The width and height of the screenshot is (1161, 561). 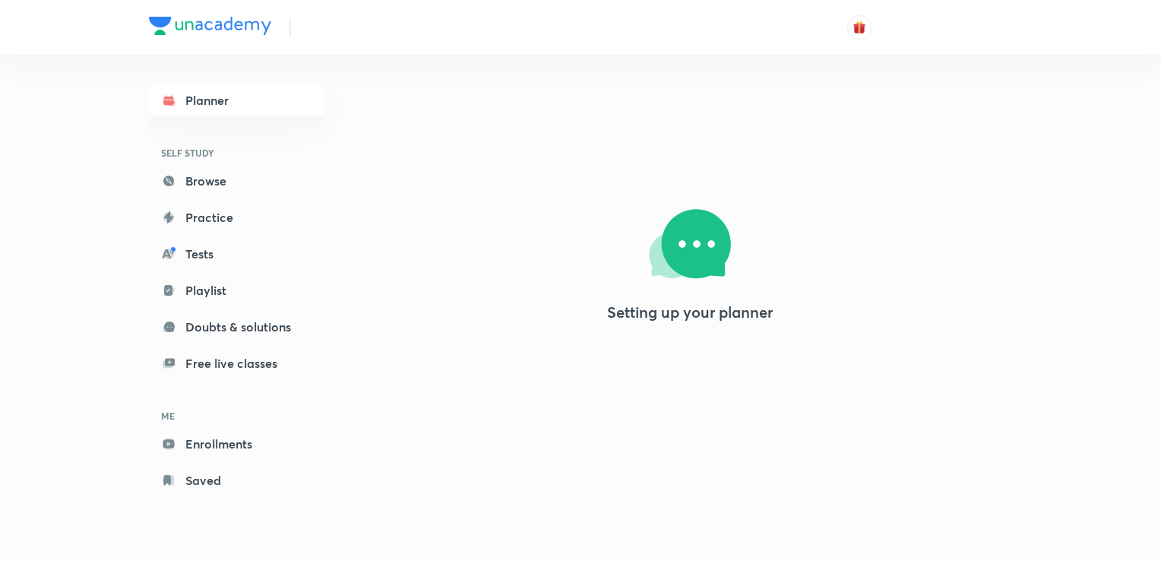 I want to click on h6: ME, so click(x=237, y=416).